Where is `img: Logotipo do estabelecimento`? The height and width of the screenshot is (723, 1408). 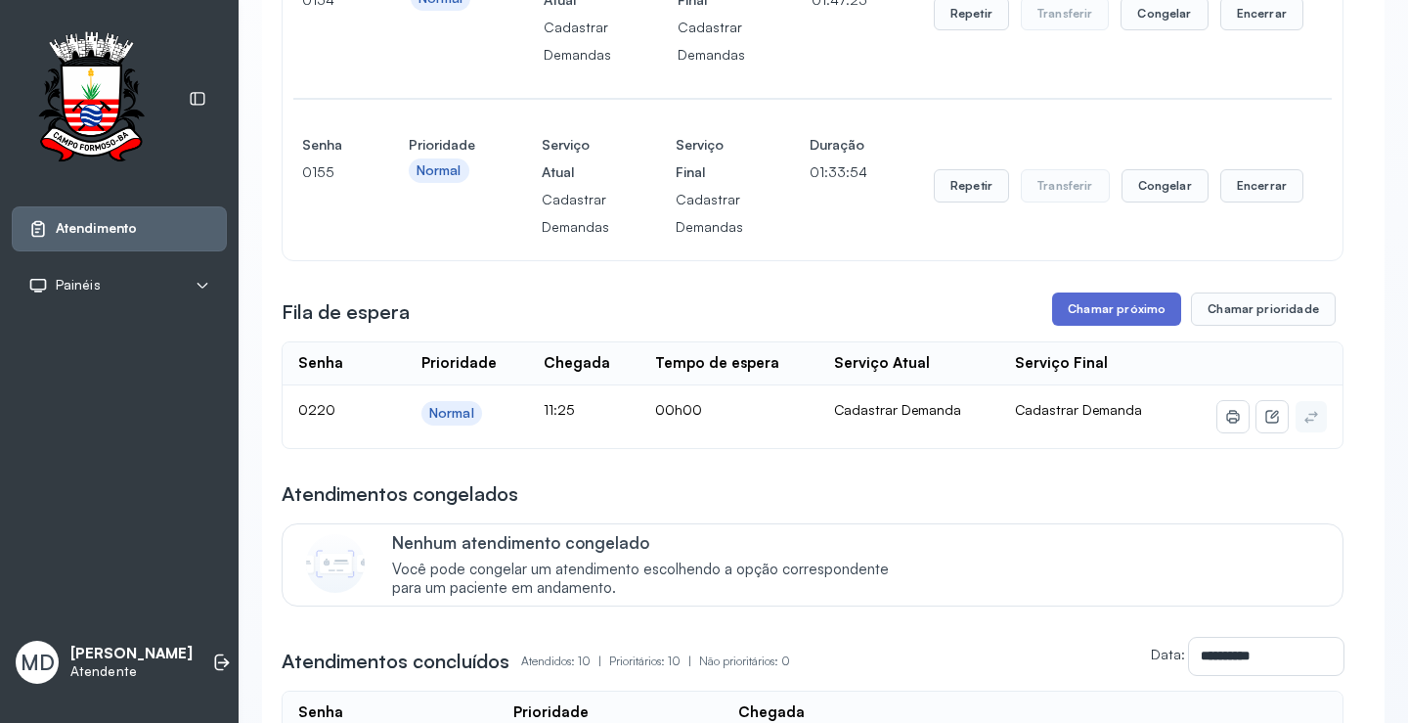 img: Logotipo do estabelecimento is located at coordinates (91, 99).